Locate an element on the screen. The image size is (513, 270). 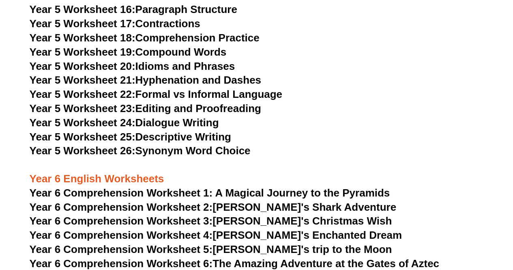
a: Year 6 Comprehension Worksheet 6:The Amazing Adventure at the Gates of Aztec is located at coordinates (234, 263).